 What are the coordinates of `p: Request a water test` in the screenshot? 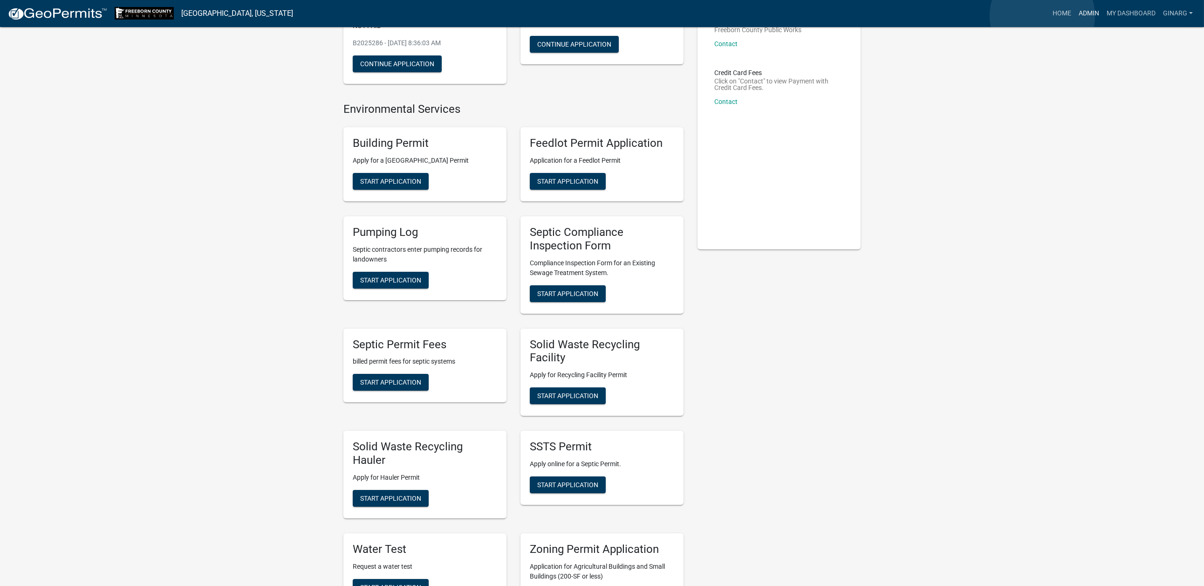 It's located at (425, 566).